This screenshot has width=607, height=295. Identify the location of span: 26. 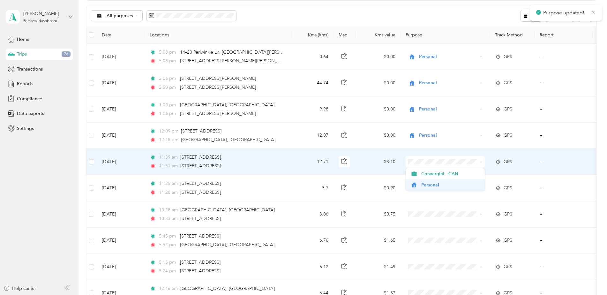
(66, 54).